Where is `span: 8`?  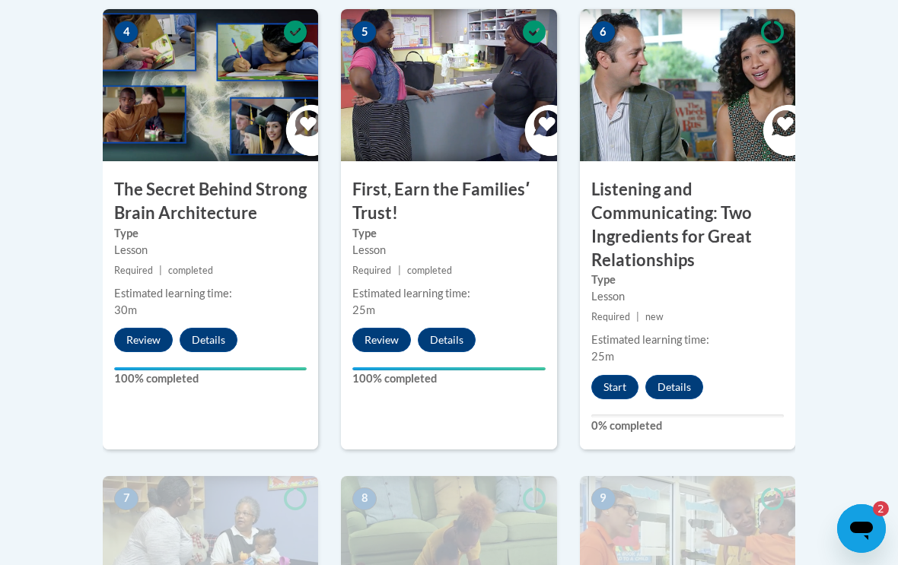 span: 8 is located at coordinates (365, 499).